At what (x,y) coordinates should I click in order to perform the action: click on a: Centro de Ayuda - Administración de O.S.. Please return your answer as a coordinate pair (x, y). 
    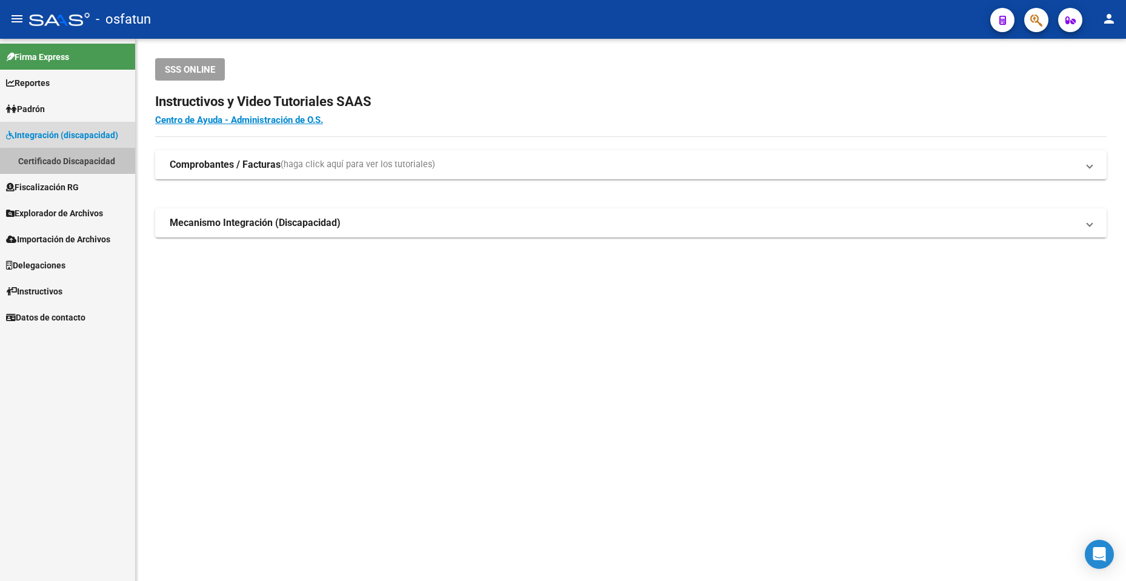
    Looking at the image, I should click on (239, 120).